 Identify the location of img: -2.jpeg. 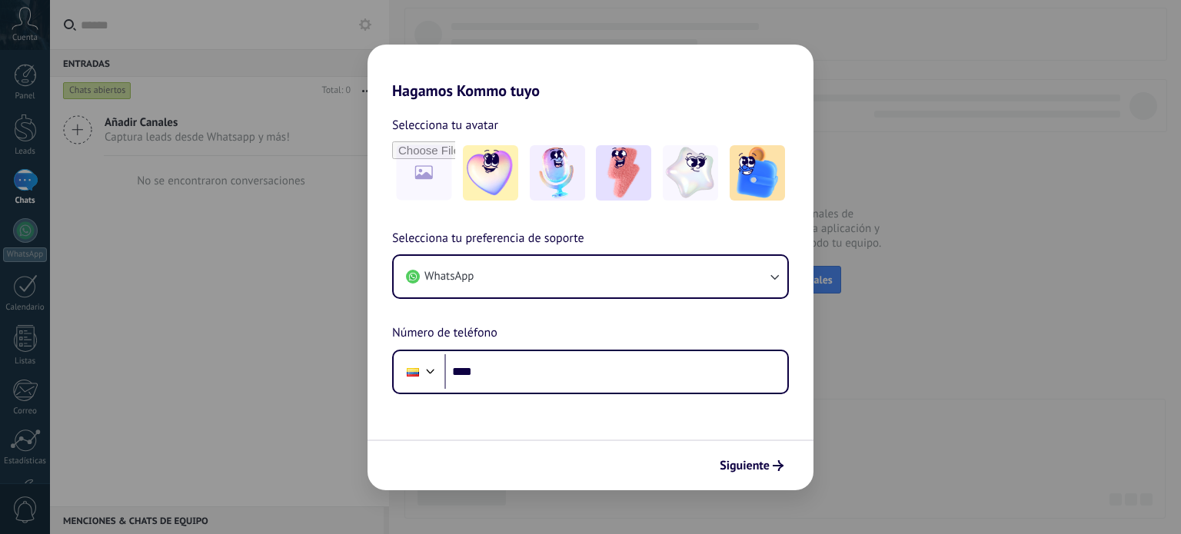
(557, 173).